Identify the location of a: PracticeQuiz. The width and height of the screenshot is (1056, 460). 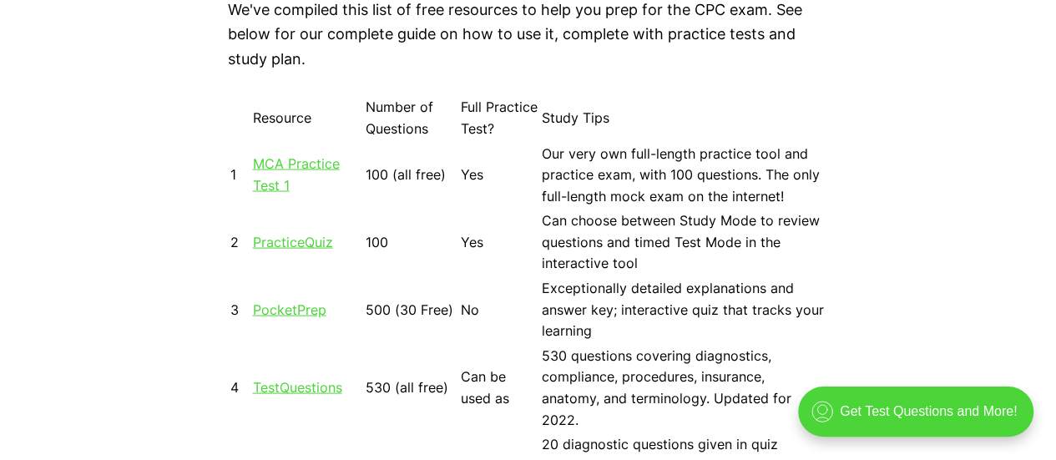
(293, 241).